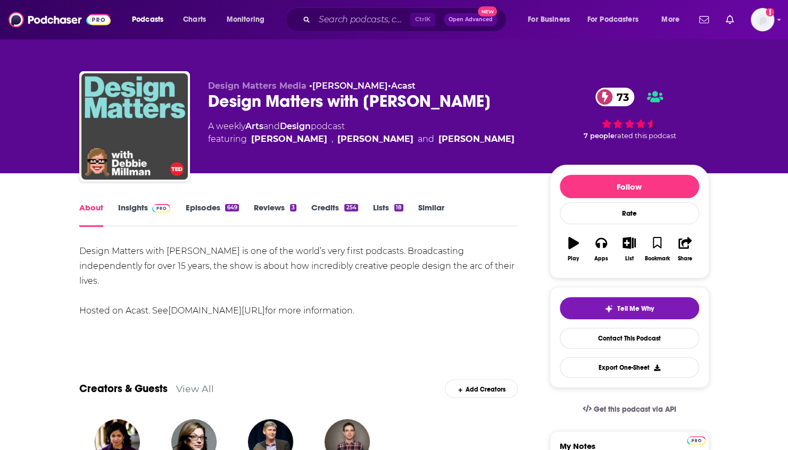  What do you see at coordinates (629, 187) in the screenshot?
I see `button: Follow` at bounding box center [629, 187].